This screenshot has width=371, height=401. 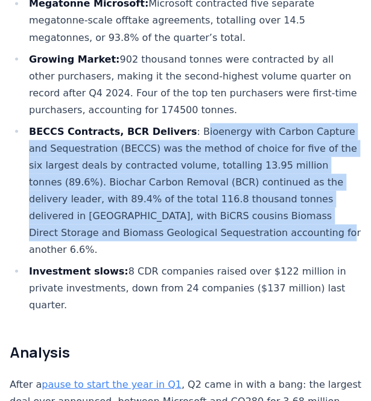 What do you see at coordinates (193, 190) in the screenshot?
I see `li: : Bioenergy with Carbon Capture and Sequestration (BECCS) was the method of choice for five of th...` at bounding box center [193, 190].